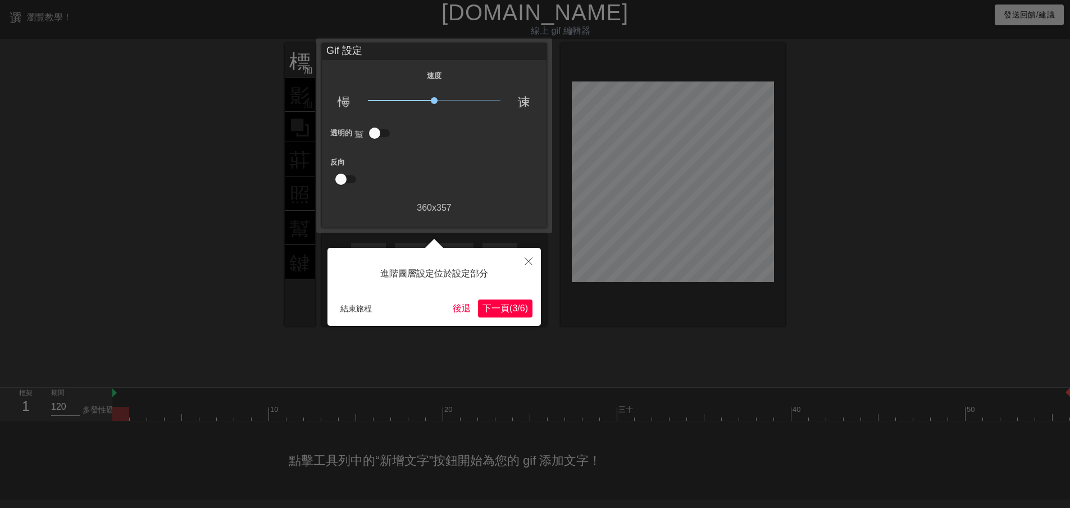  Describe the element at coordinates (529, 261) in the screenshot. I see `button: 關閉` at that location.